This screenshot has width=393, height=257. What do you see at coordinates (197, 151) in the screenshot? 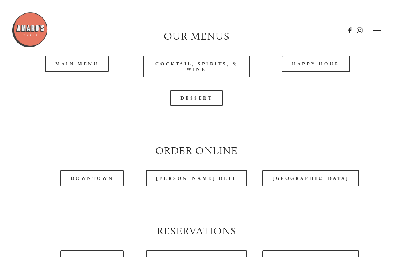
I see `h2: Order Online` at bounding box center [197, 151].